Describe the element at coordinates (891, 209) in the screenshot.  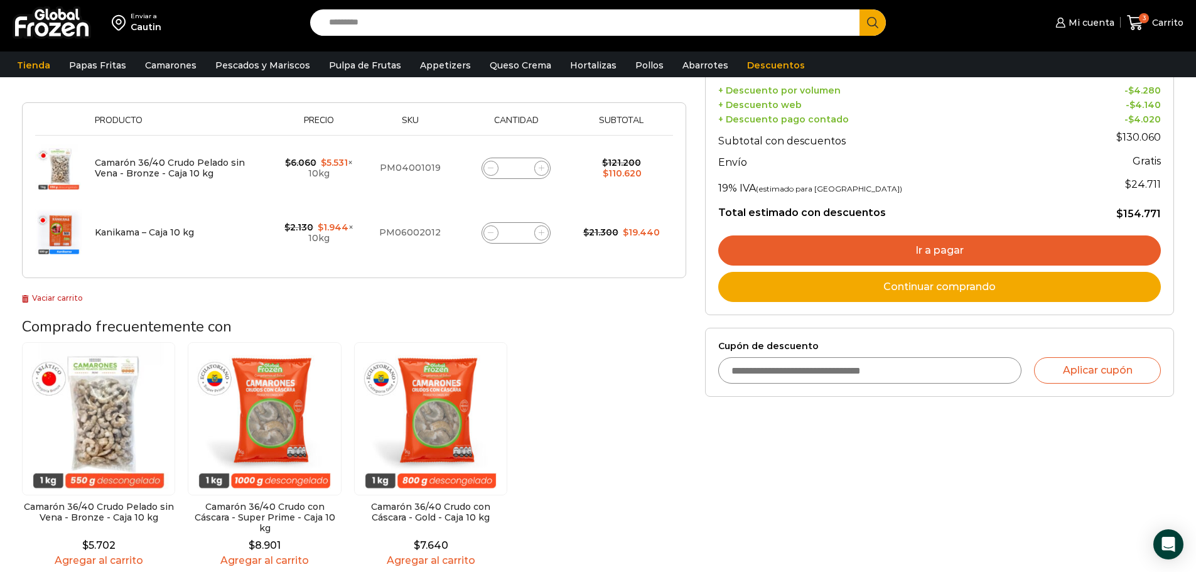
I see `th: Total estimado con descuentos` at that location.